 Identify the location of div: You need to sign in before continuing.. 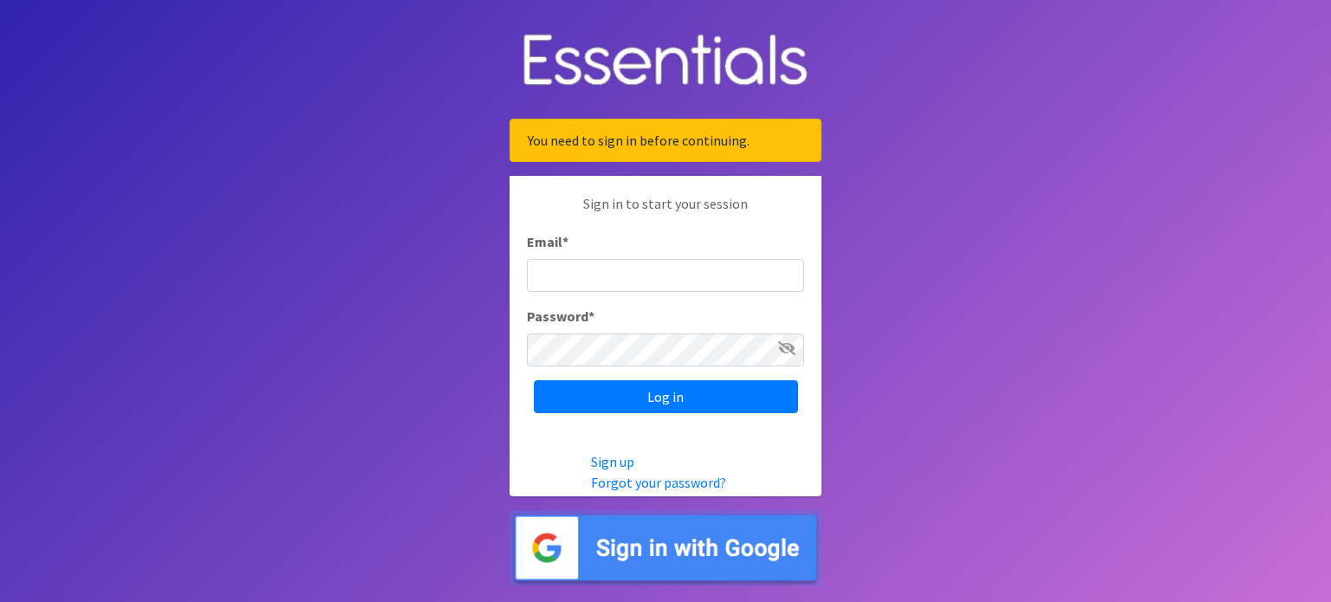
(665, 140).